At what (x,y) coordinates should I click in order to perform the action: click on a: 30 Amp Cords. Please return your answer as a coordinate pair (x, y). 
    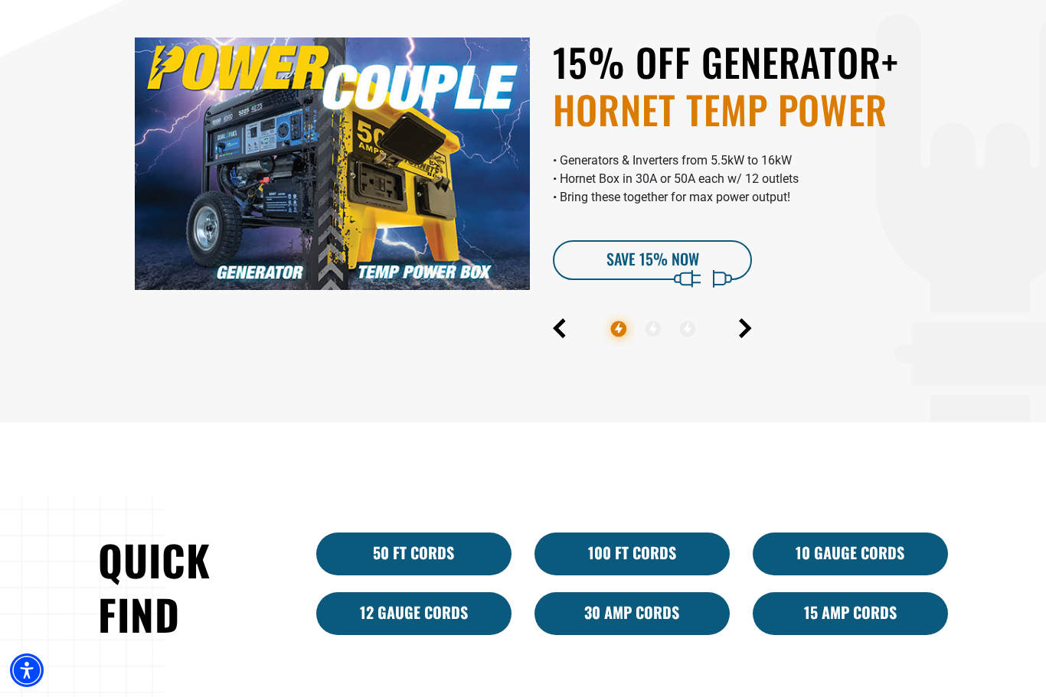
    Looking at the image, I should click on (632, 614).